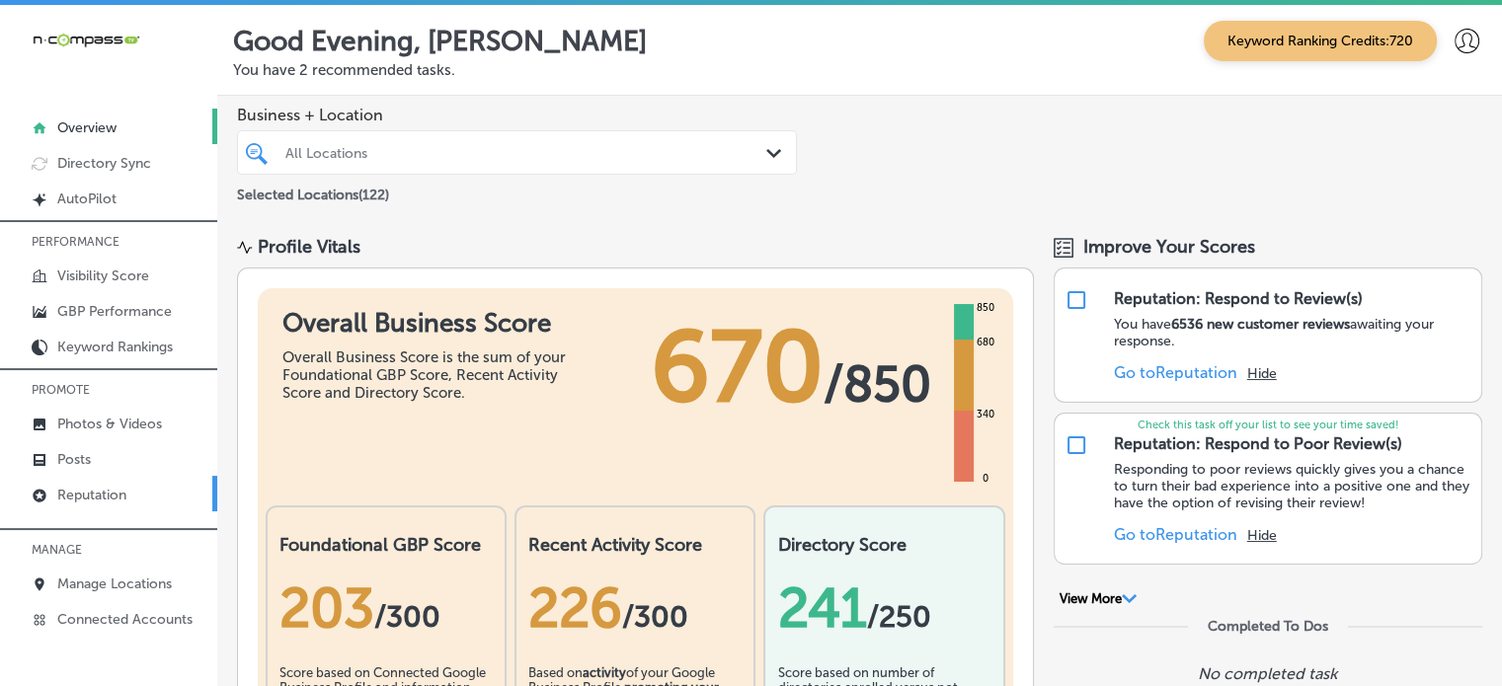 The width and height of the screenshot is (1502, 686). I want to click on p: Keyword Rankings, so click(115, 347).